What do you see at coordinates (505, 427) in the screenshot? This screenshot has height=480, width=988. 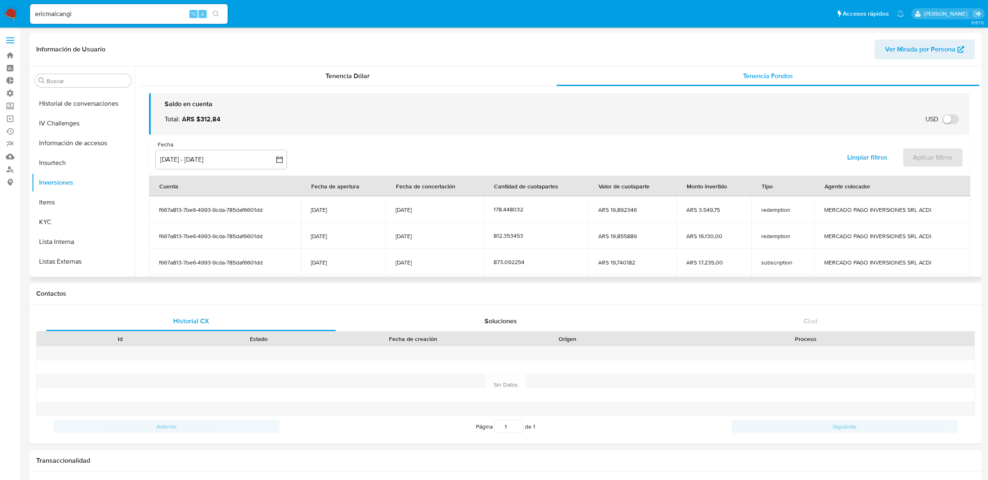 I see `span: Página de` at bounding box center [505, 427].